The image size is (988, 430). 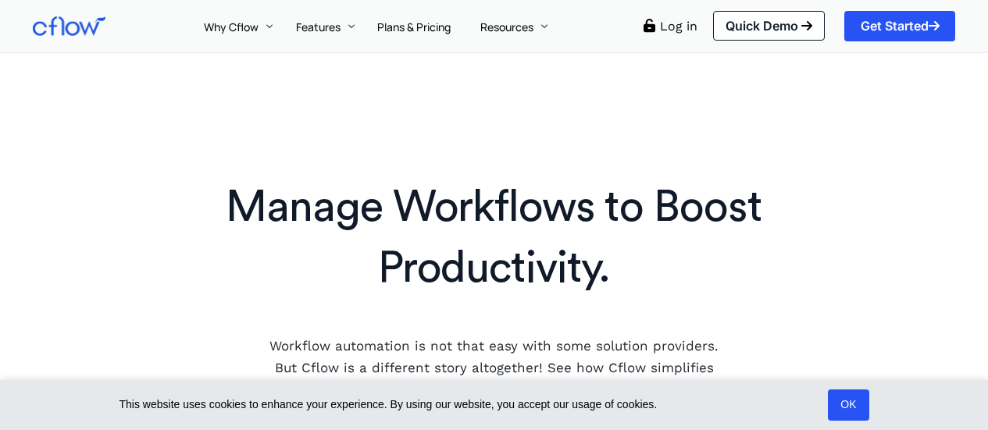 What do you see at coordinates (507, 27) in the screenshot?
I see `span: Resources` at bounding box center [507, 27].